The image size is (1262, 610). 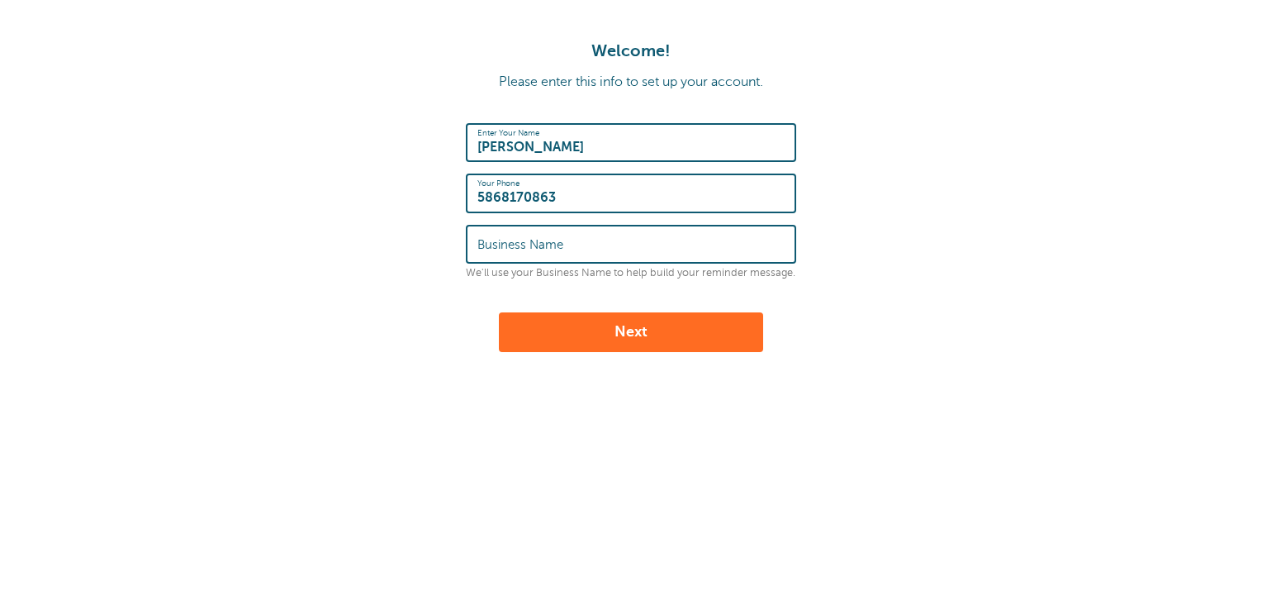 What do you see at coordinates (521, 245) in the screenshot?
I see `label: Business Name` at bounding box center [521, 245].